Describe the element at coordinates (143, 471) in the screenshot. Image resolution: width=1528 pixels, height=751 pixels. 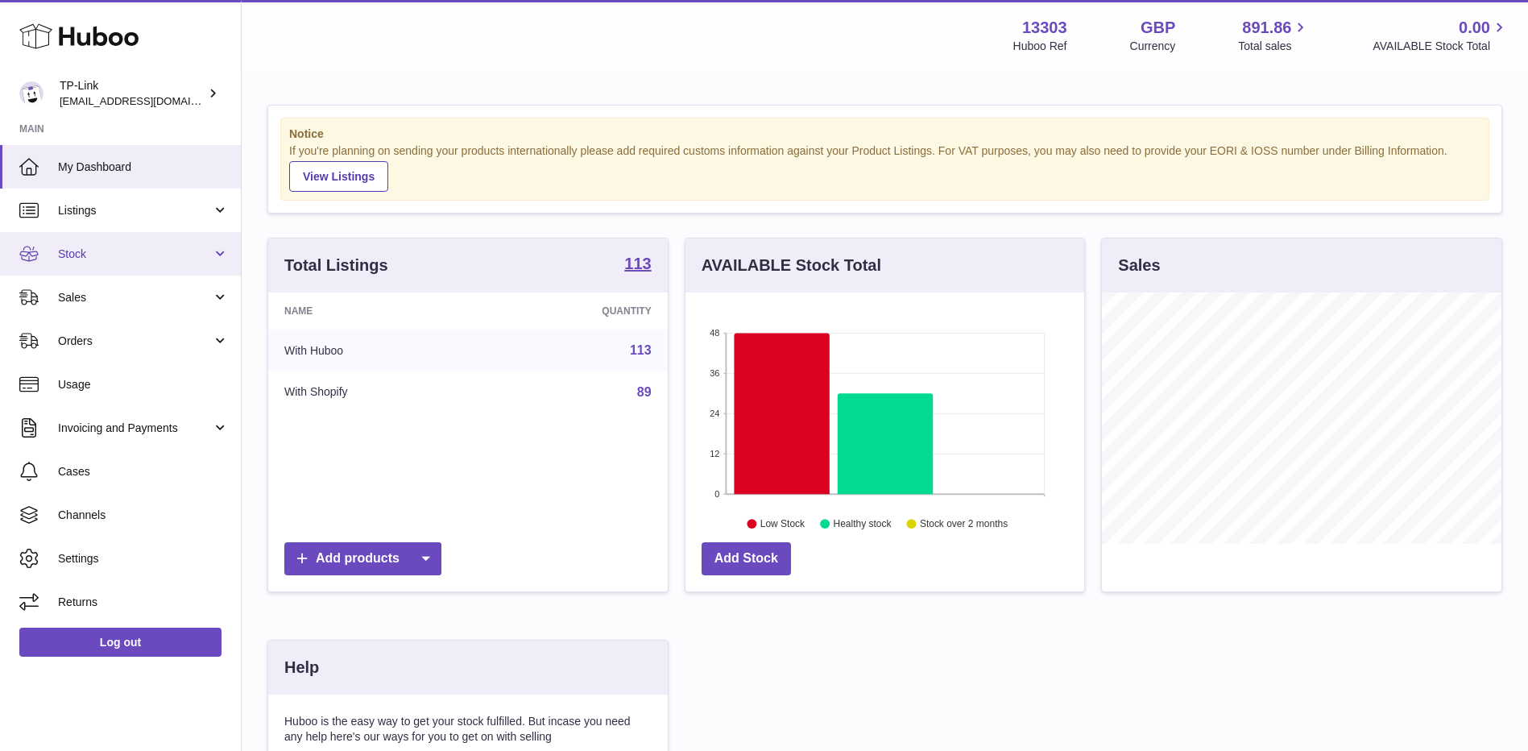
I see `span: Cases` at that location.